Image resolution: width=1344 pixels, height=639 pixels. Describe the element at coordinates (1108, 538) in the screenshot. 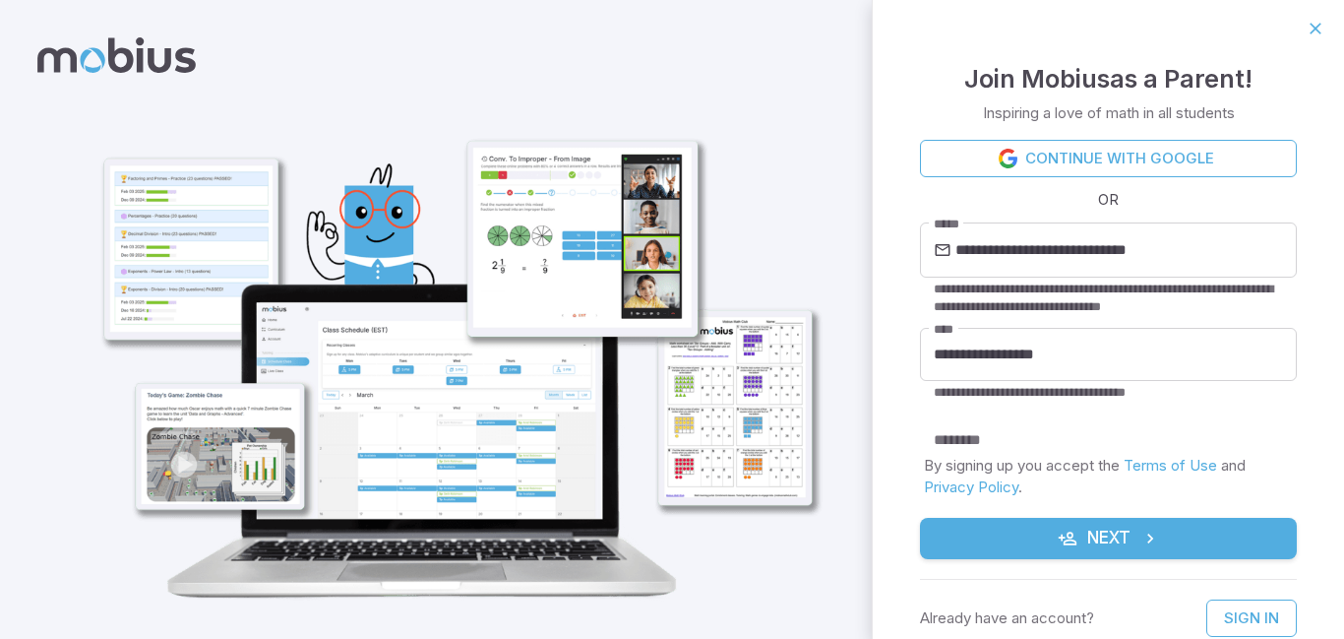

I see `button: Next` at that location.